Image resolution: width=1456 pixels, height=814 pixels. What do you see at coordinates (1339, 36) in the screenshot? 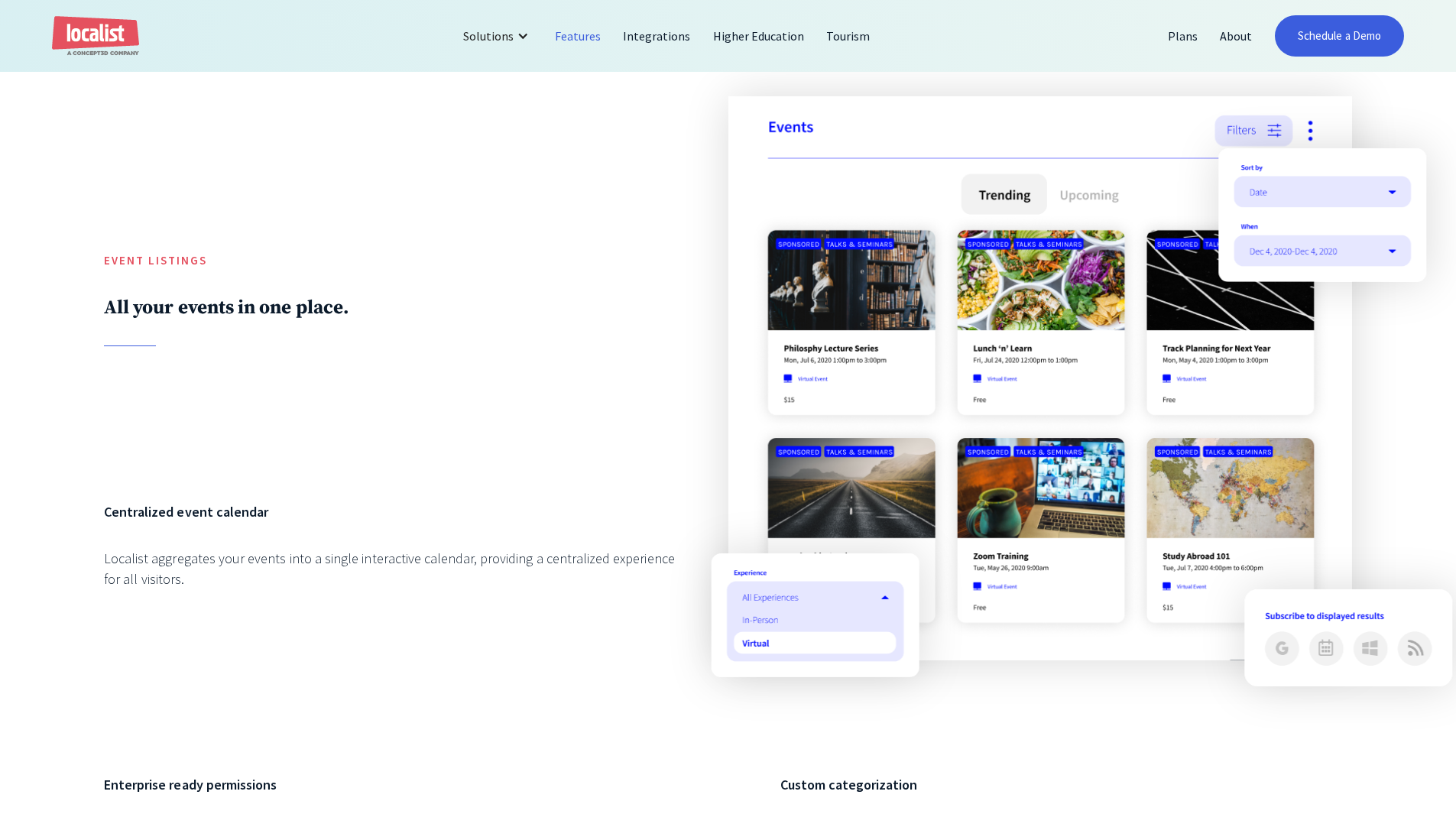
I see `a: Schedule a Demo` at bounding box center [1339, 36].